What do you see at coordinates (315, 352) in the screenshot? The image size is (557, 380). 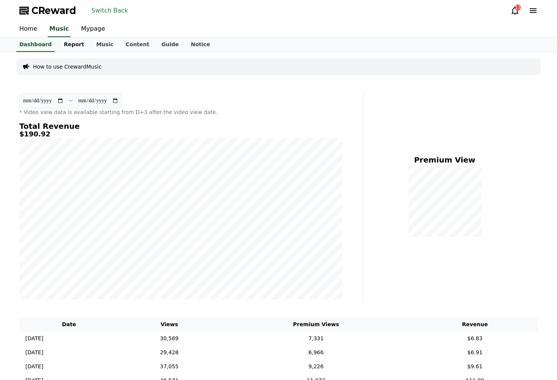 I see `td: 6,966` at bounding box center [315, 352].